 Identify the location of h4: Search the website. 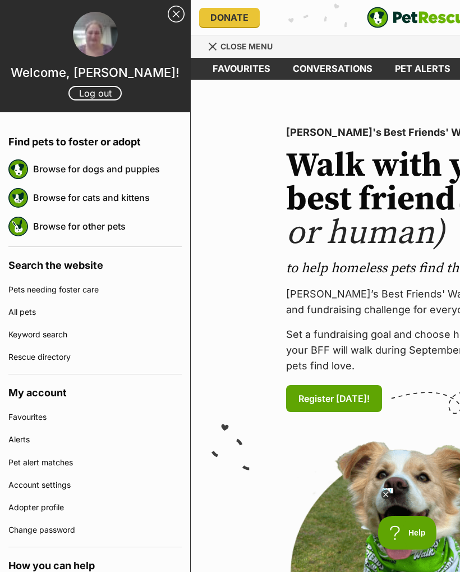
(95, 263).